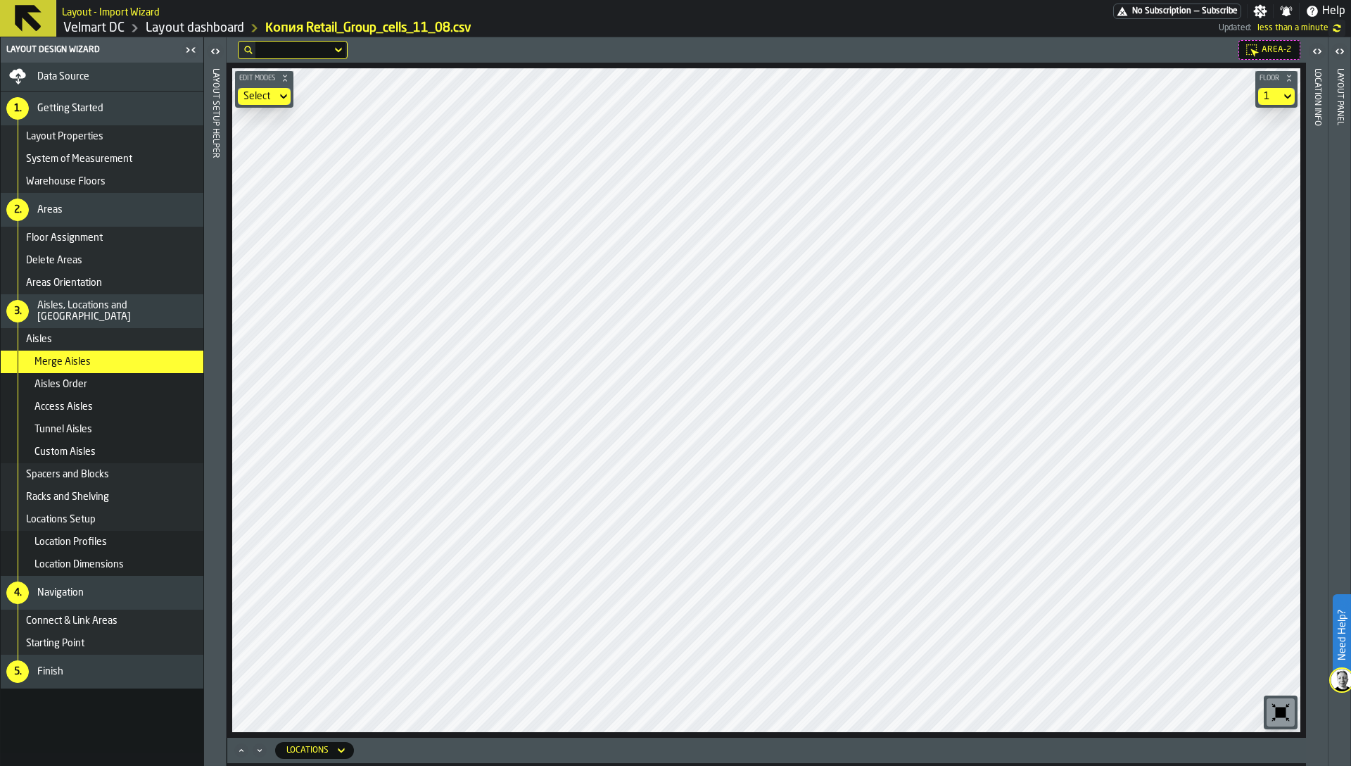  What do you see at coordinates (102, 77) in the screenshot?
I see `li: menu Data Source` at bounding box center [102, 77].